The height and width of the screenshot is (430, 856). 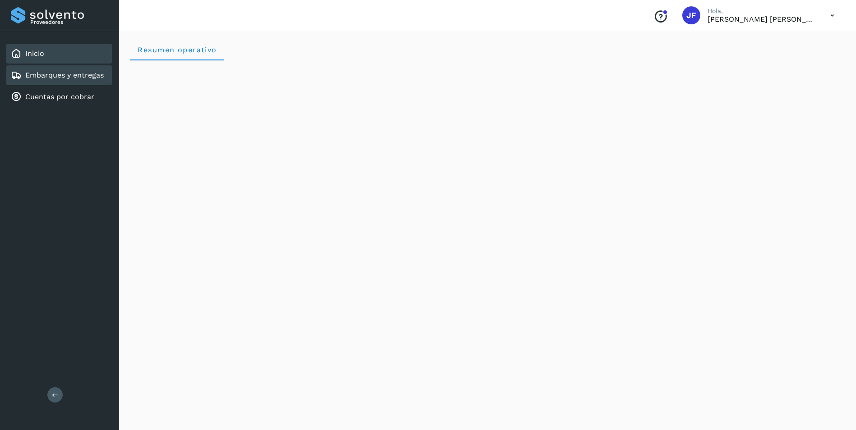 I want to click on div: Inicio, so click(x=59, y=54).